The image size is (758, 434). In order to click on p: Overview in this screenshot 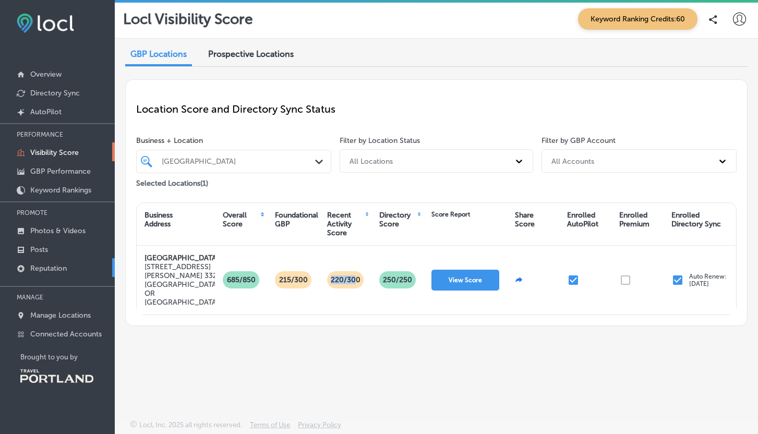, I will do `click(46, 74)`.